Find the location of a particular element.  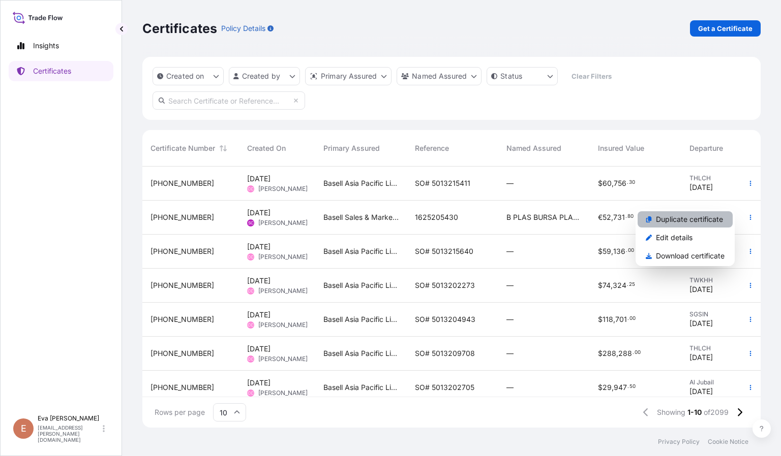

p: Get a Certificate is located at coordinates (725, 28).